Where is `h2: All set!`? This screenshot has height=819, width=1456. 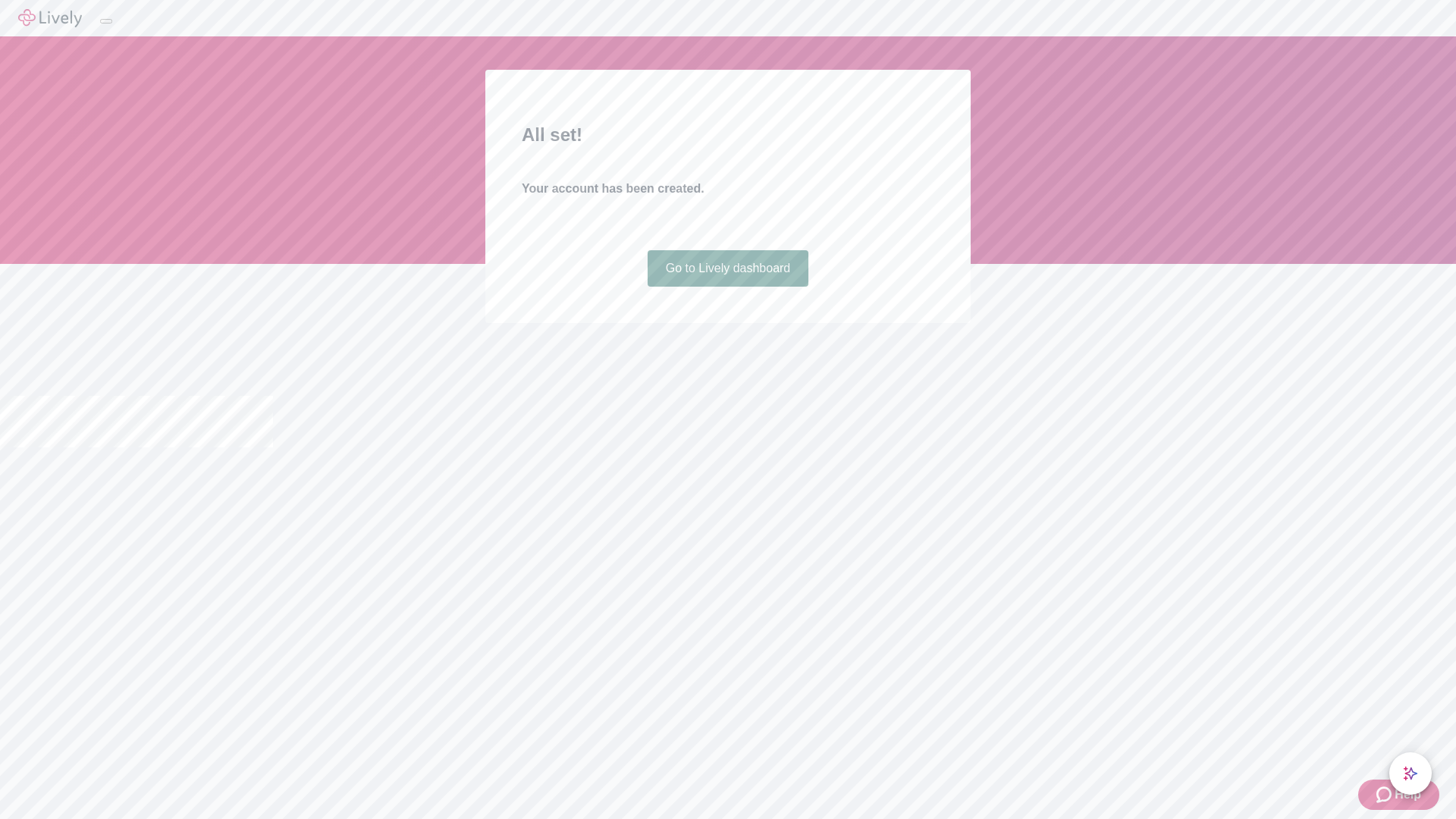
h2: All set! is located at coordinates (728, 135).